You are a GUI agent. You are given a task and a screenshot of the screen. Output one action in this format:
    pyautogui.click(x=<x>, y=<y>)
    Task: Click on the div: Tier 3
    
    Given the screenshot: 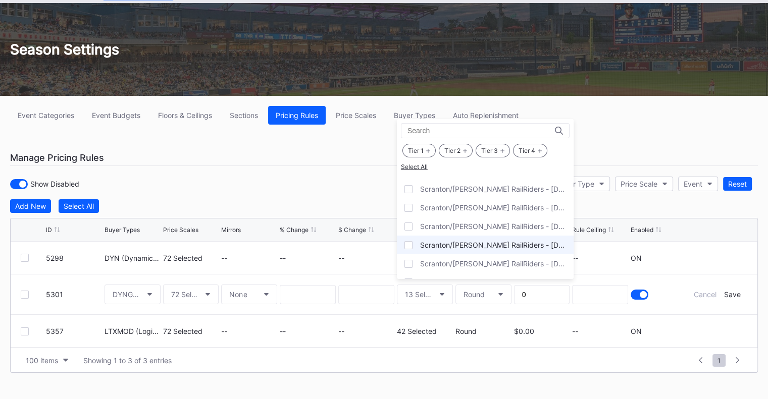 What is the action you would take?
    pyautogui.click(x=493, y=150)
    